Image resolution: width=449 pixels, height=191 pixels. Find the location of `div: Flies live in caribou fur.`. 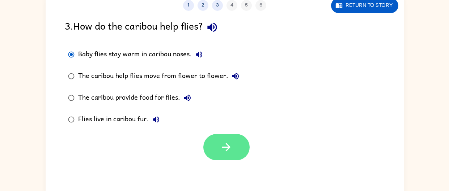

div: Flies live in caribou fur. is located at coordinates (120, 120).